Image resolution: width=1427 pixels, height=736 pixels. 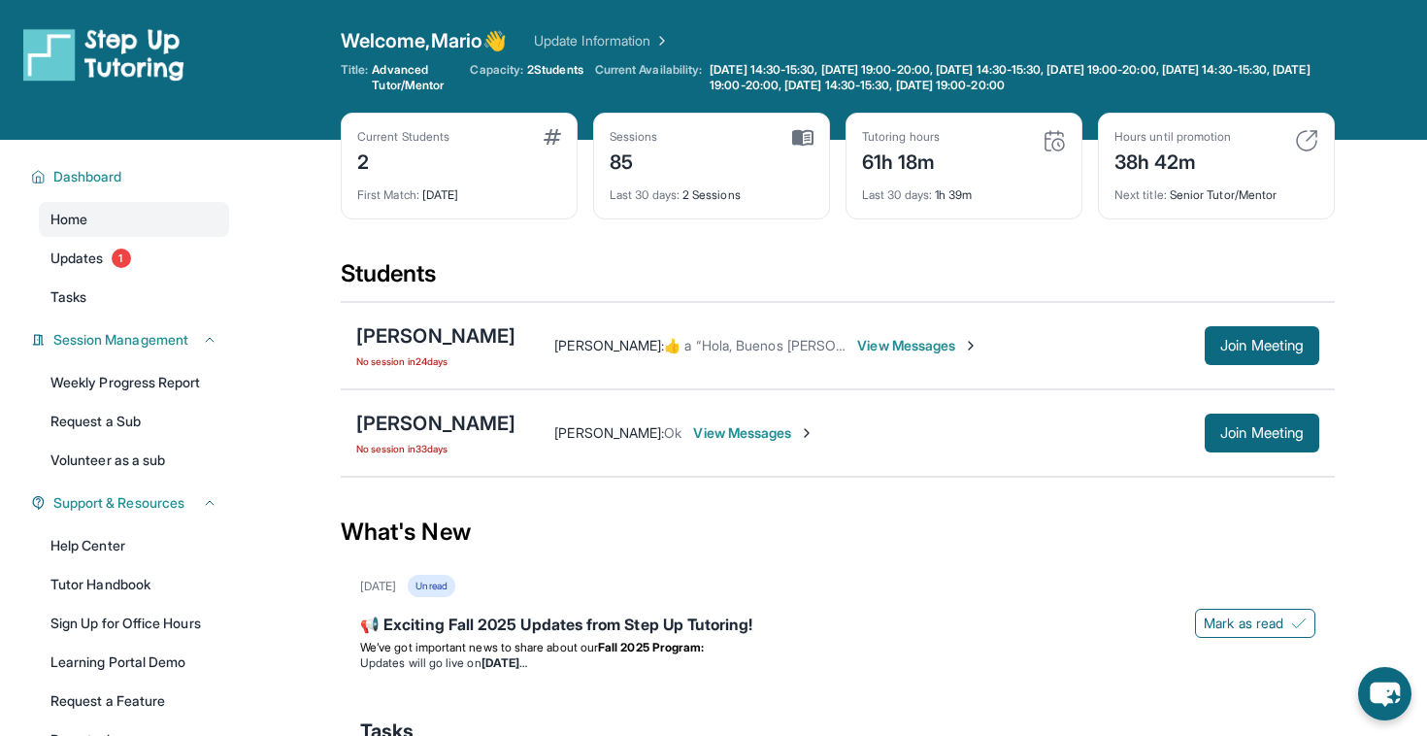 What do you see at coordinates (68, 297) in the screenshot?
I see `span: Tasks` at bounding box center [68, 297].